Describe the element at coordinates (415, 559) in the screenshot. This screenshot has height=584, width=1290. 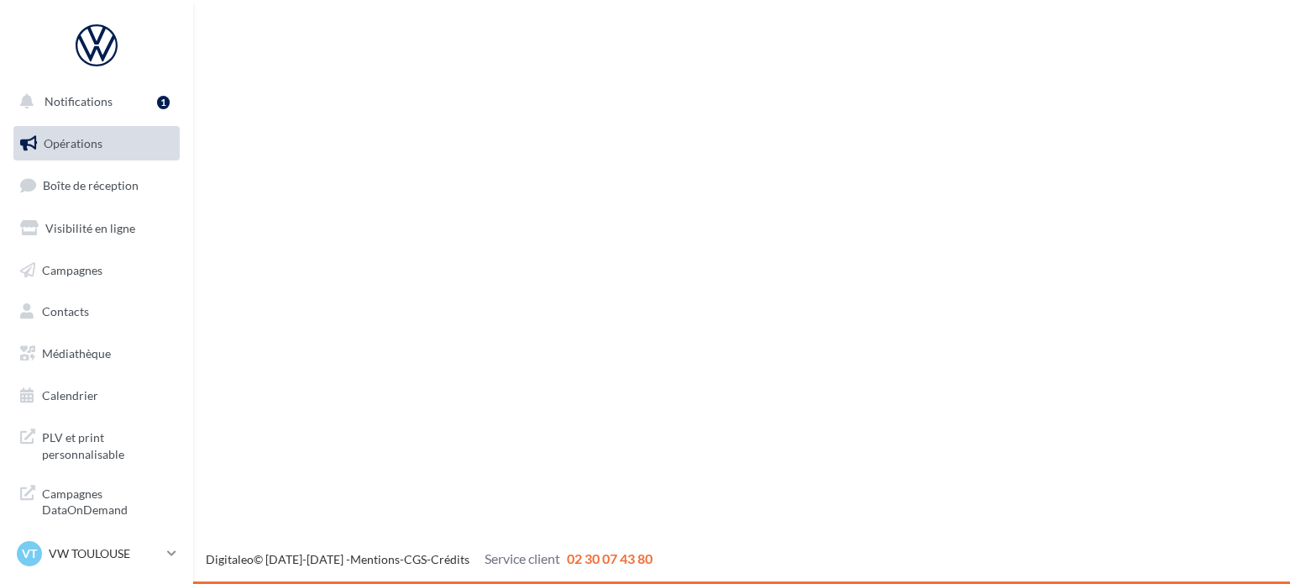
I see `a: CGS` at that location.